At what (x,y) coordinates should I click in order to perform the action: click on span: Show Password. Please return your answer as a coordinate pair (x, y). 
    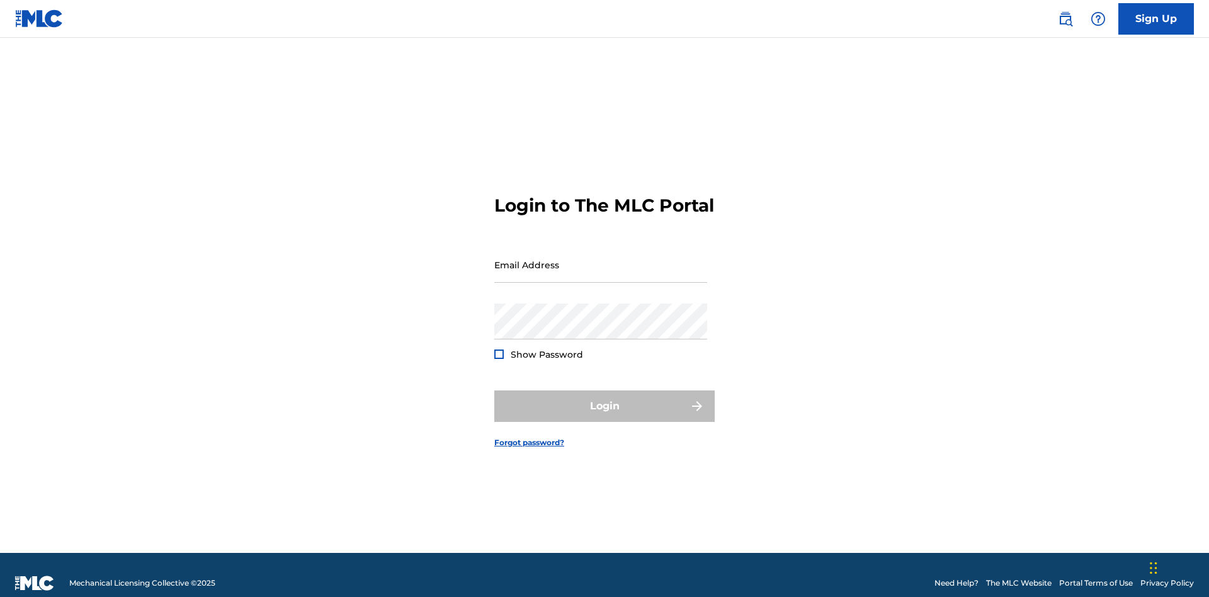
    Looking at the image, I should click on (547, 355).